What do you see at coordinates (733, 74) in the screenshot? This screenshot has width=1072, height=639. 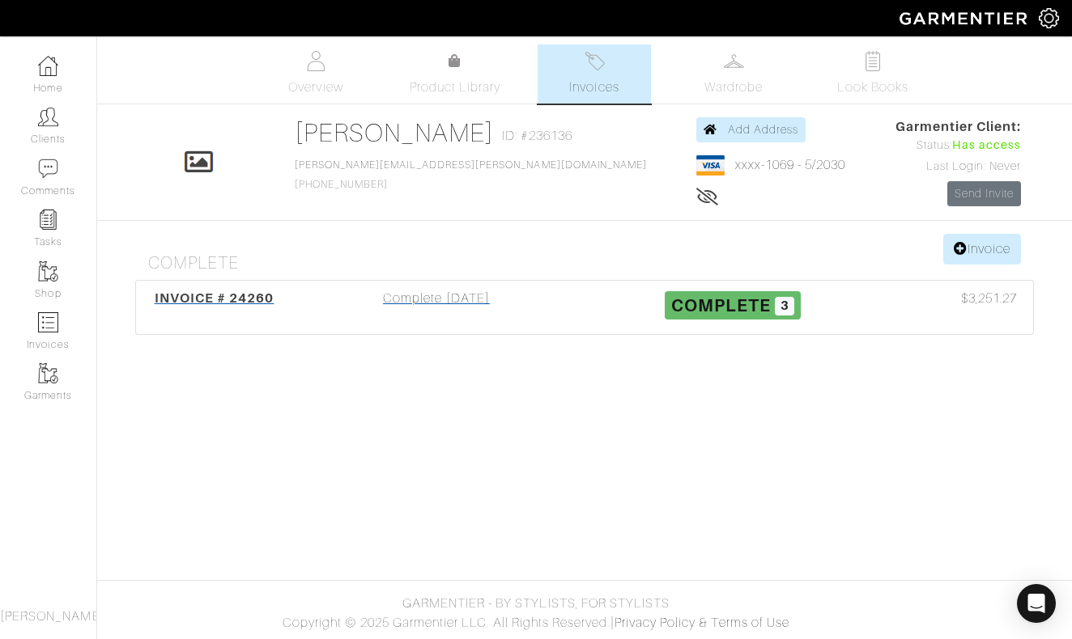 I see `a: Wardrobe` at bounding box center [733, 74].